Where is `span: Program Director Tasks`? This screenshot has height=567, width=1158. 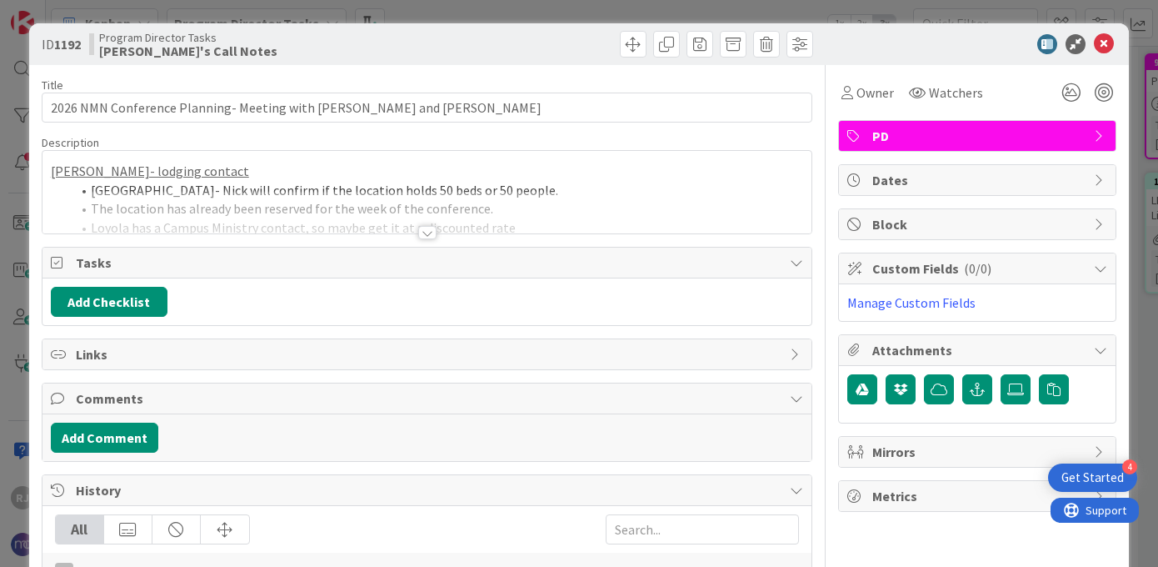 span: Program Director Tasks is located at coordinates (188, 38).